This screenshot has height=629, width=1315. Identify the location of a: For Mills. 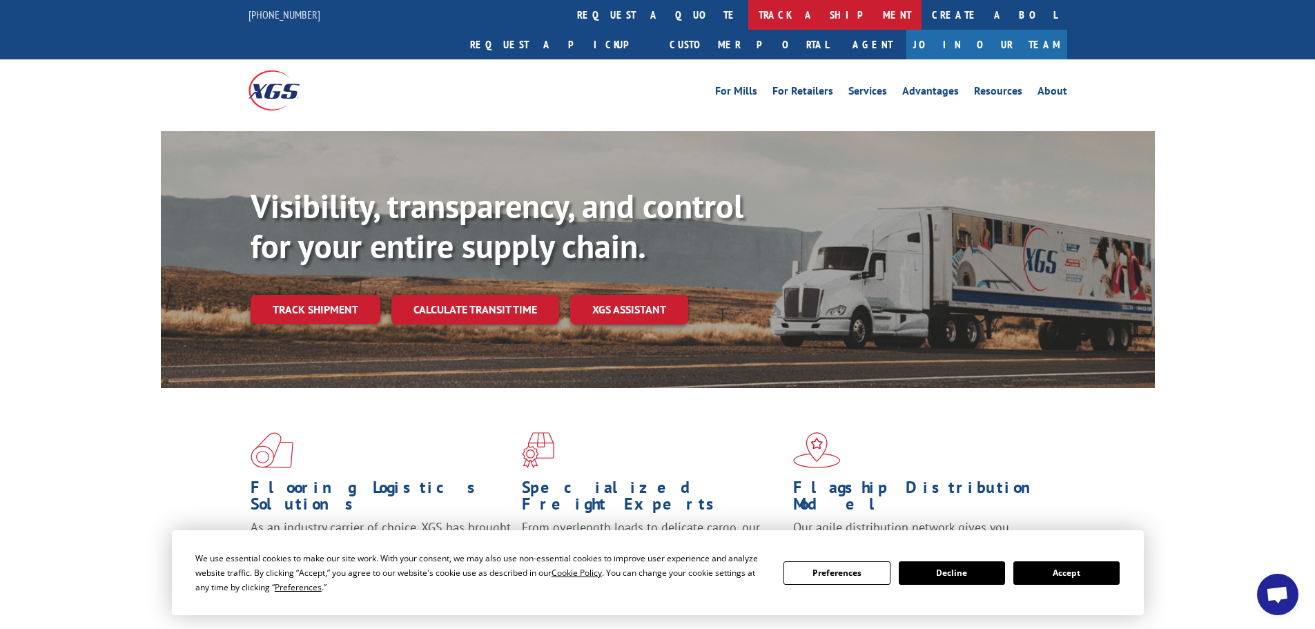
(736, 93).